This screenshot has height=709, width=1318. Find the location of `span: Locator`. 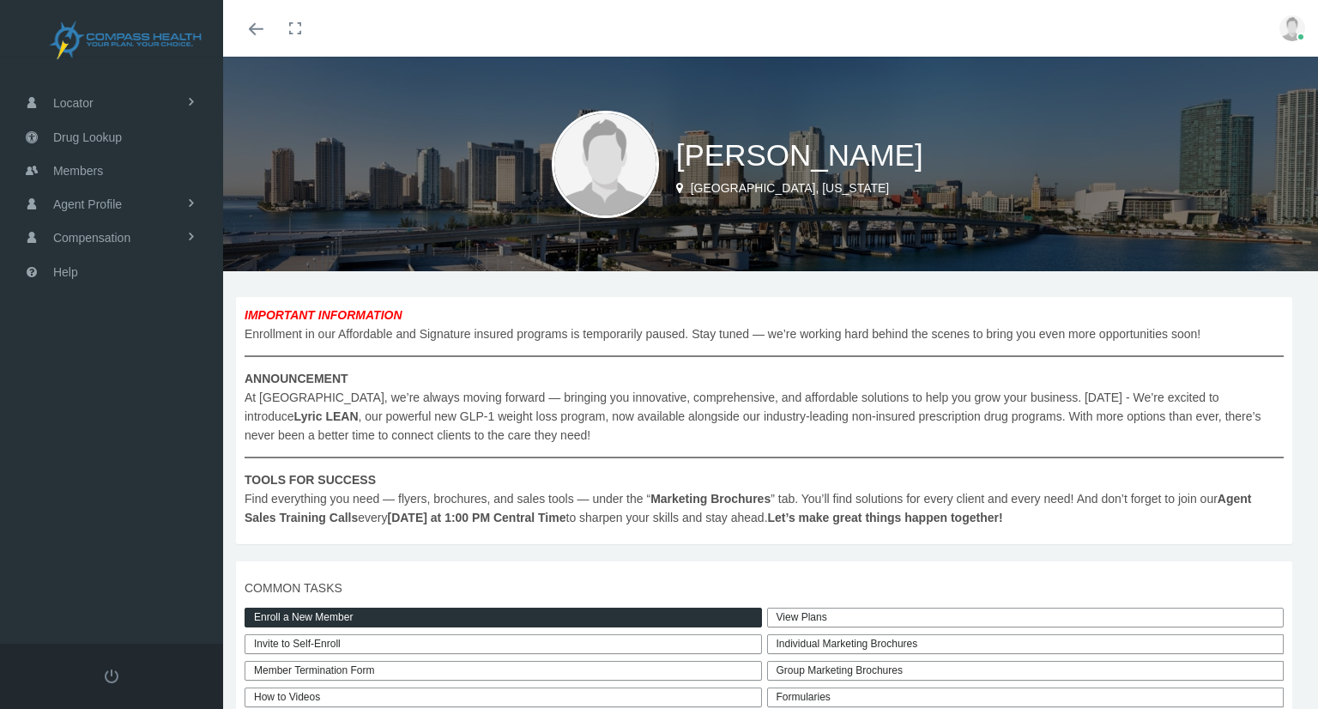

span: Locator is located at coordinates (73, 103).